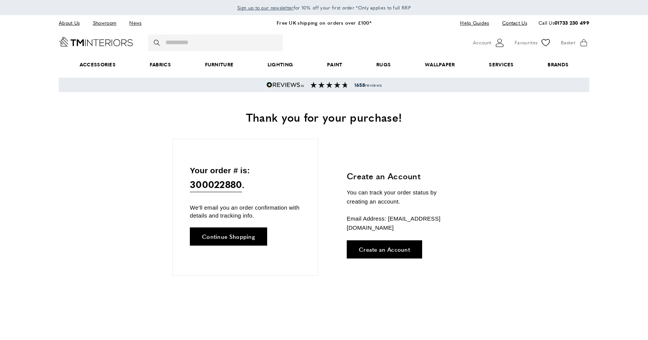 The image size is (648, 340). I want to click on span: 300022880, so click(216, 184).